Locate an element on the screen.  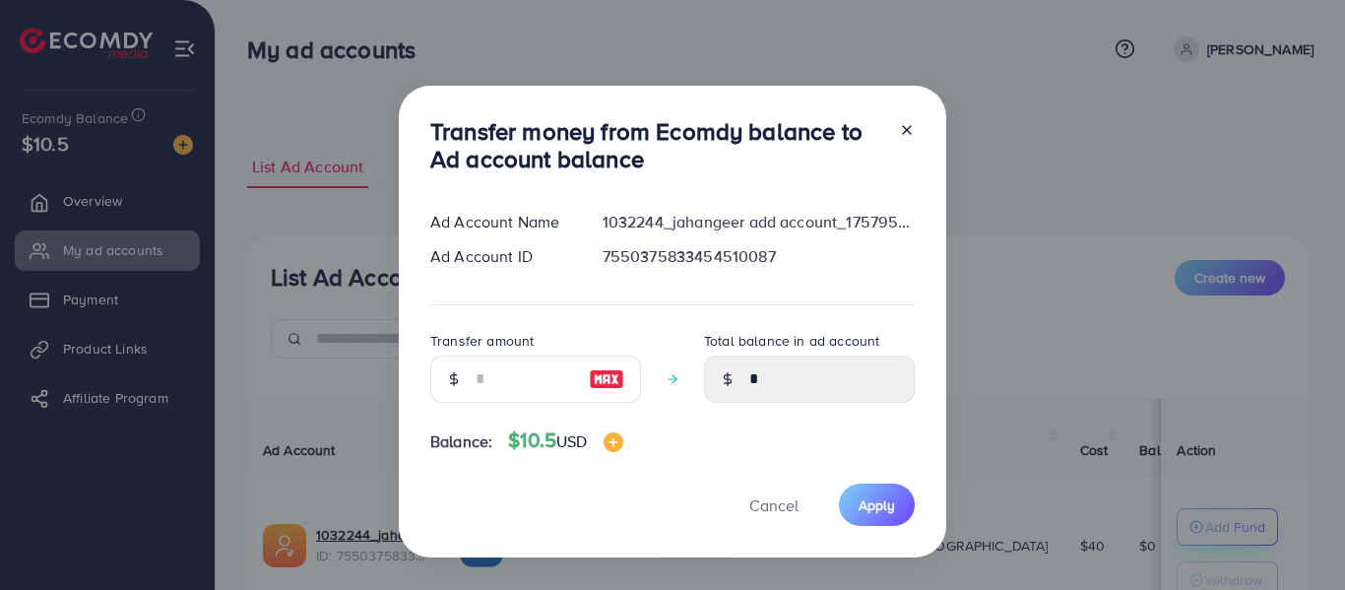
button: Cancel is located at coordinates (774, 504).